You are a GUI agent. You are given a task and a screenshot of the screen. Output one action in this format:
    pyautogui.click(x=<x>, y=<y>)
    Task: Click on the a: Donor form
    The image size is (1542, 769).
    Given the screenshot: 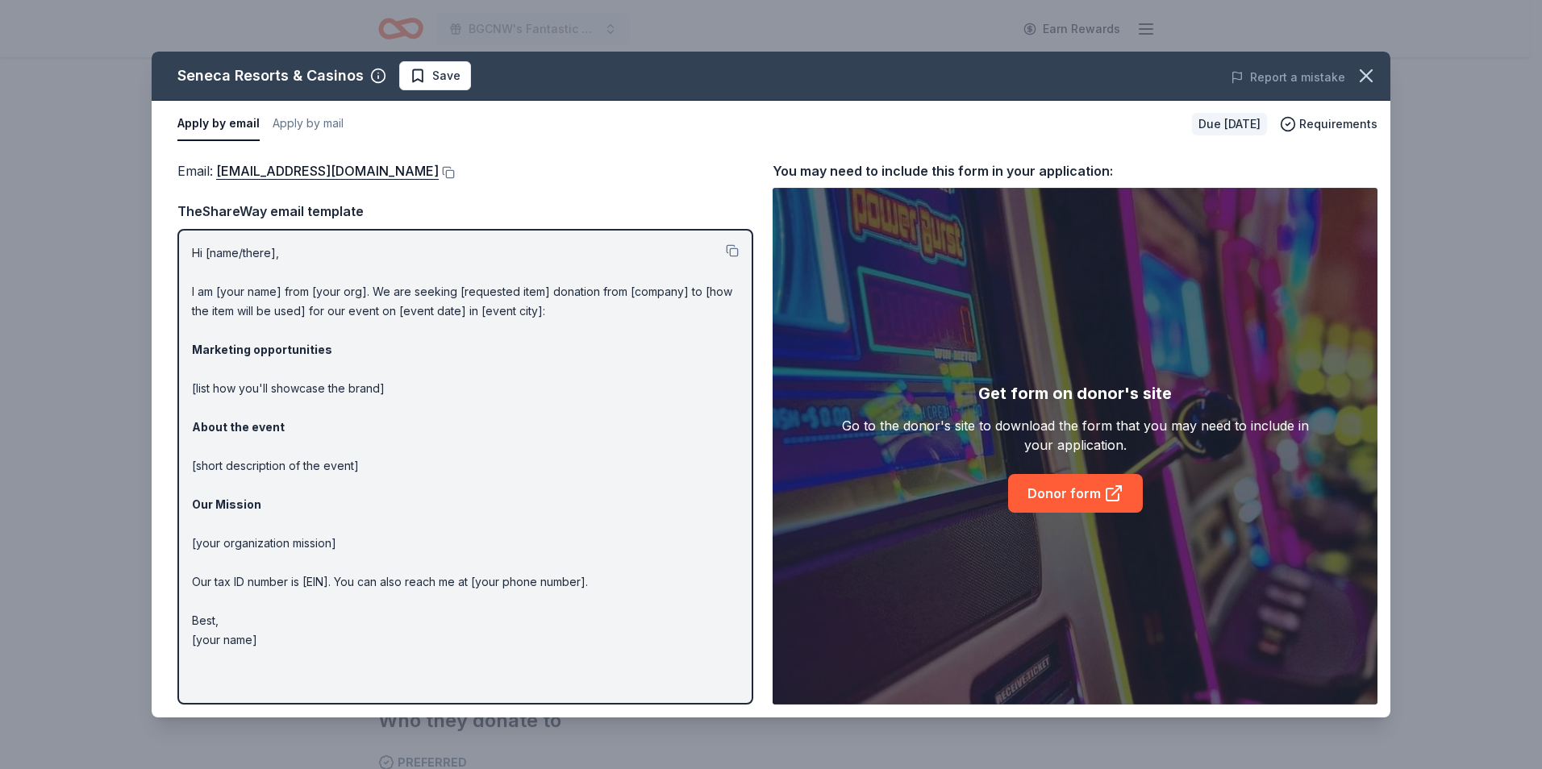 What is the action you would take?
    pyautogui.click(x=1075, y=494)
    